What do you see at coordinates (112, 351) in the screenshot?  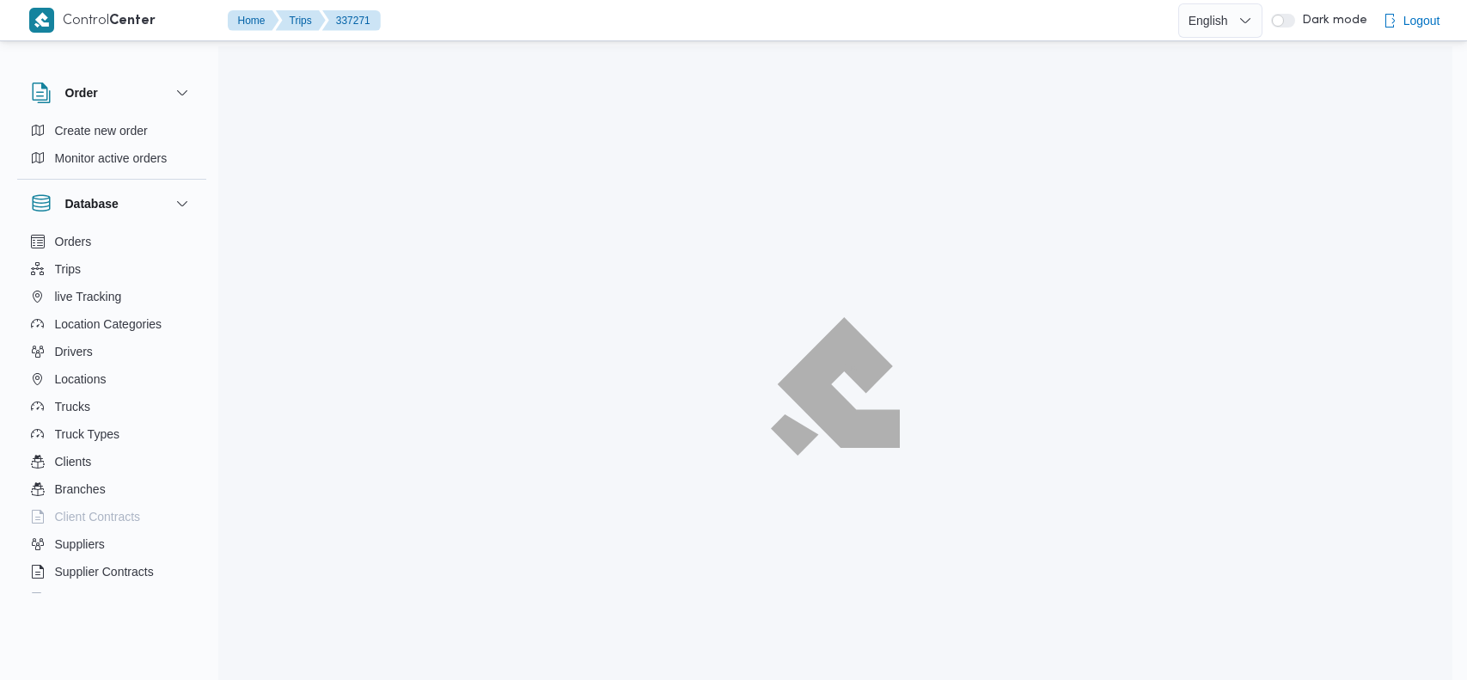 I see `button: Drivers` at bounding box center [112, 351].